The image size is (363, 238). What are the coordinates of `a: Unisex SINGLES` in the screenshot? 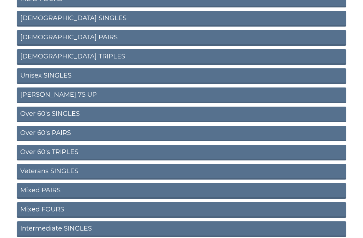 It's located at (181, 76).